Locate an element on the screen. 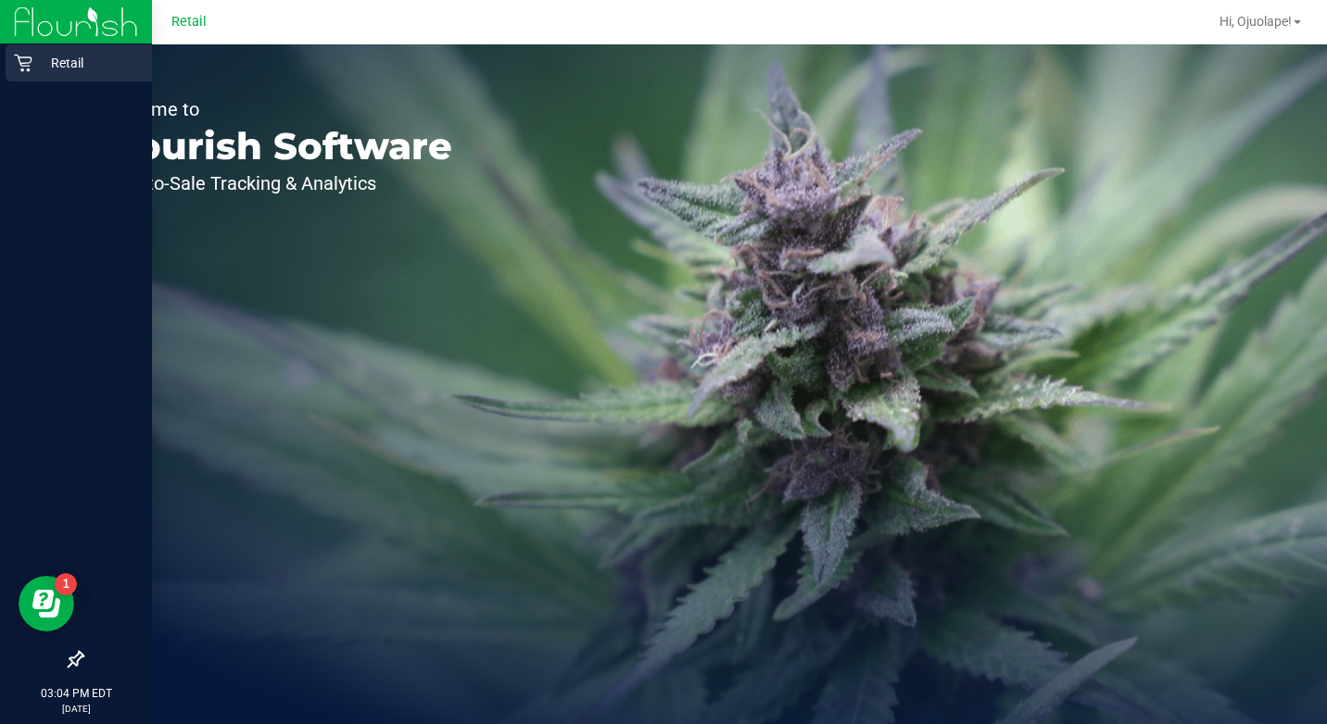 This screenshot has height=724, width=1327. p: Welcome to is located at coordinates (276, 109).